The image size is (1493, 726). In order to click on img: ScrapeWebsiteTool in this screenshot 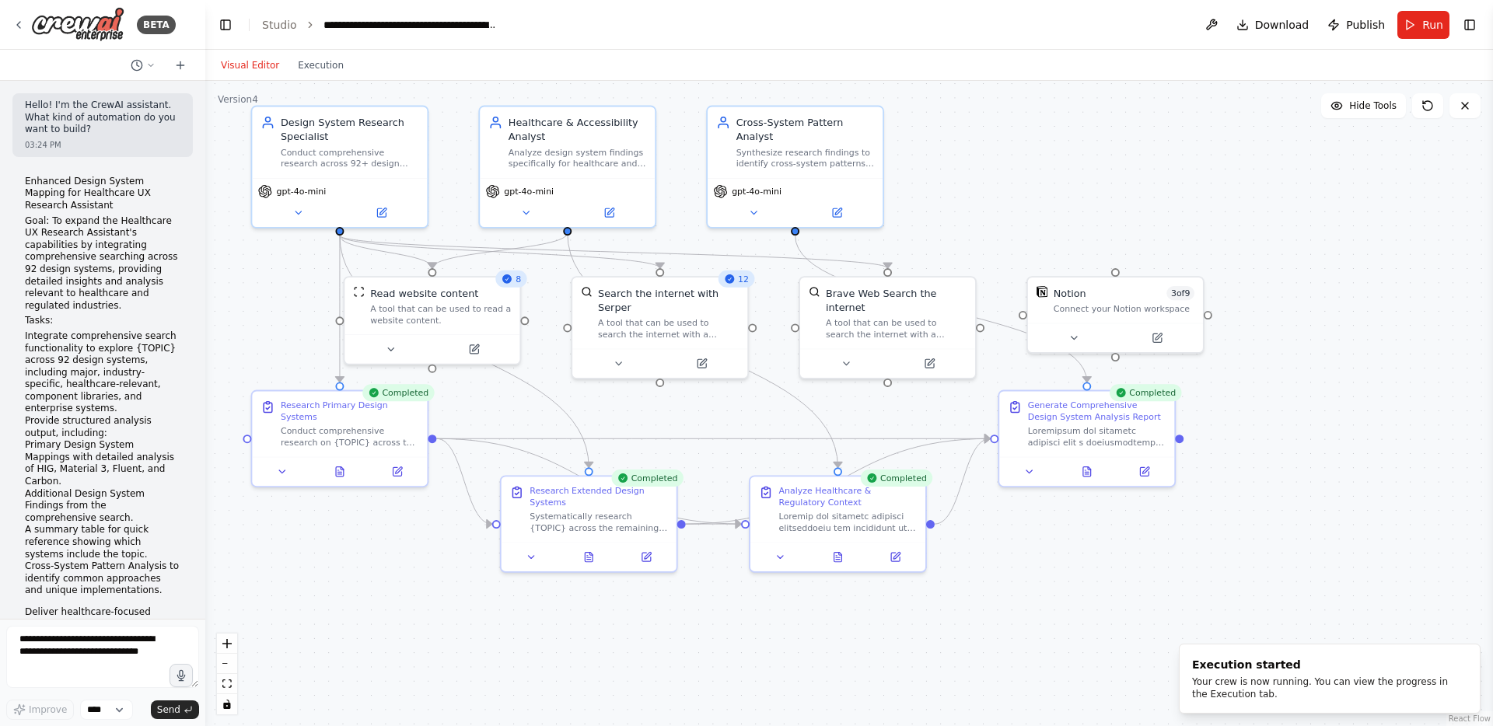, I will do `click(359, 292)`.